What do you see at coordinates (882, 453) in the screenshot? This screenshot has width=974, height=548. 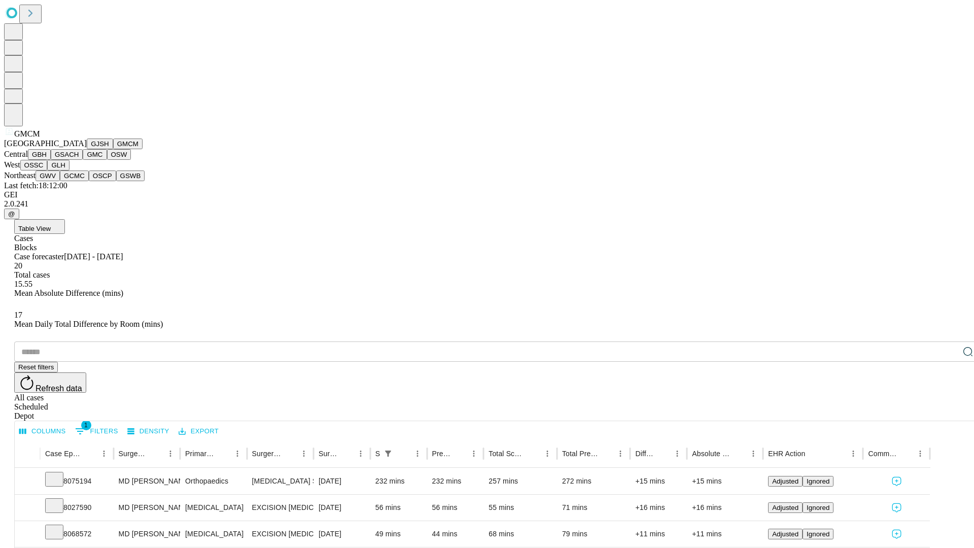 I see `div: Comments` at bounding box center [882, 453].